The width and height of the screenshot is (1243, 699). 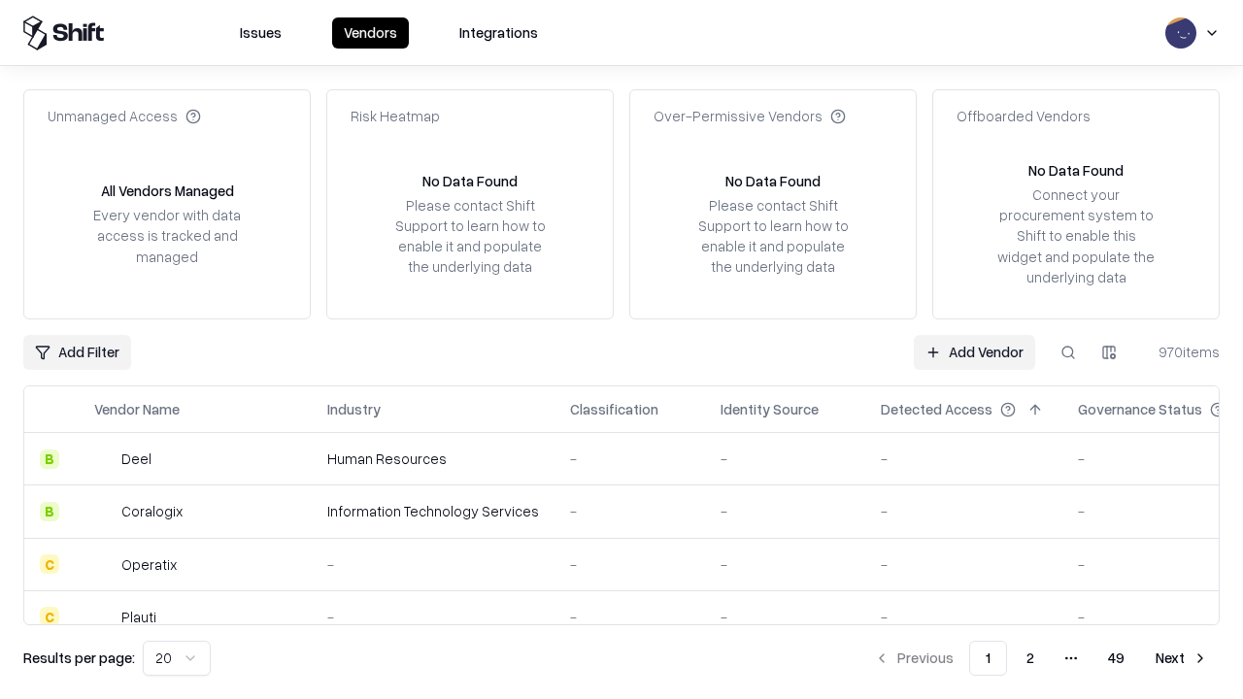 I want to click on div: Plauti, so click(x=139, y=617).